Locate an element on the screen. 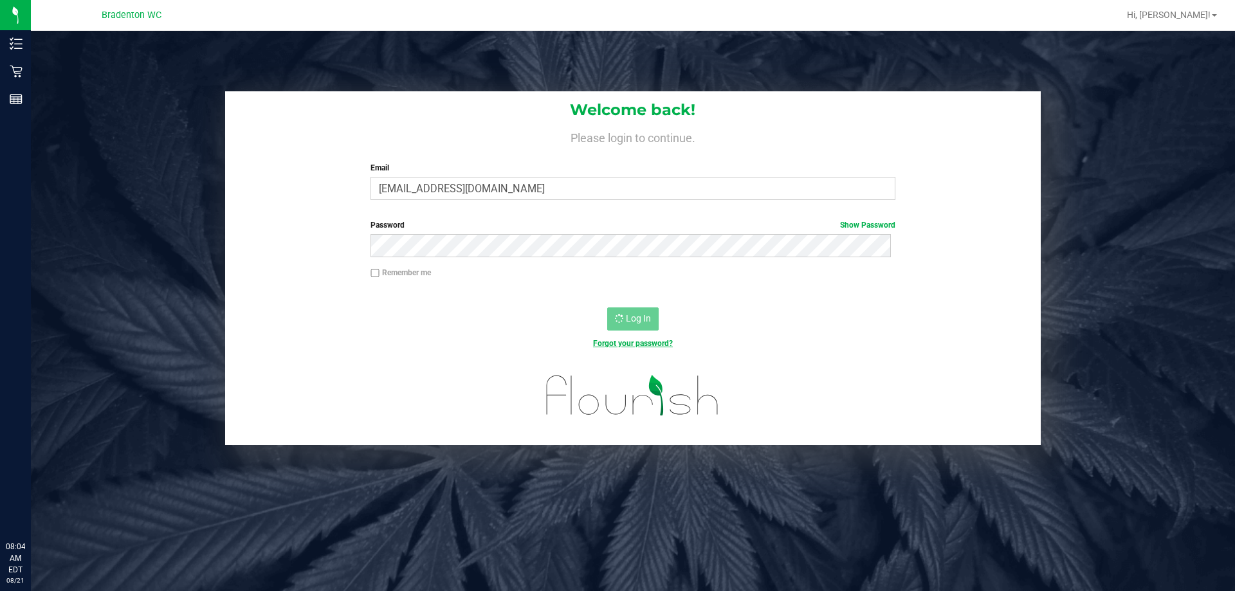  span: Bradenton WC is located at coordinates (131, 15).